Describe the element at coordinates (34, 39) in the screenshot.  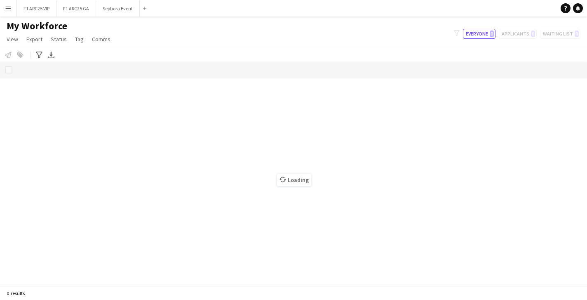
I see `a: Export` at that location.